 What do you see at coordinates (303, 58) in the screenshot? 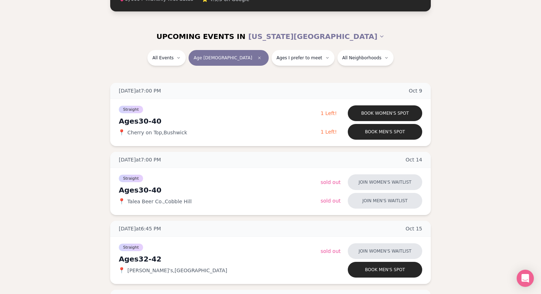
I see `button: Ages I prefer to meet` at bounding box center [303, 58].